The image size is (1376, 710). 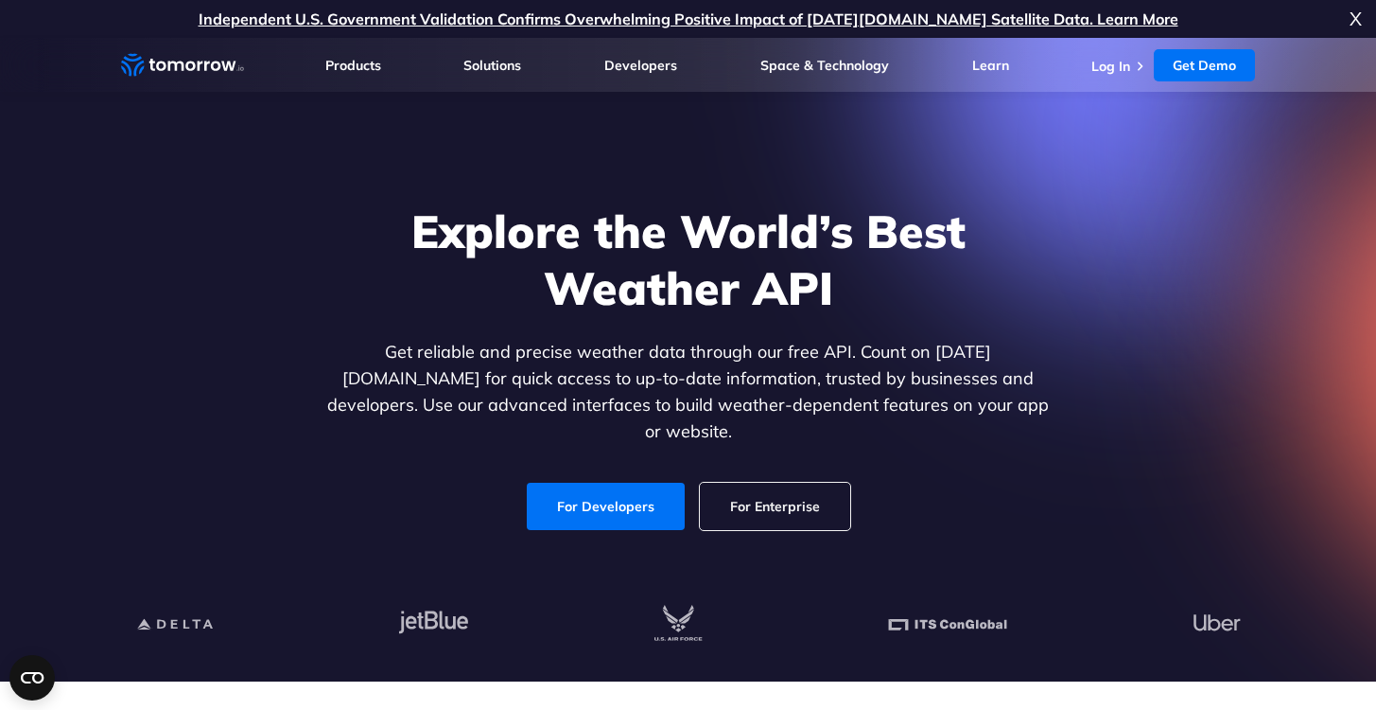 I want to click on a: Products, so click(x=353, y=65).